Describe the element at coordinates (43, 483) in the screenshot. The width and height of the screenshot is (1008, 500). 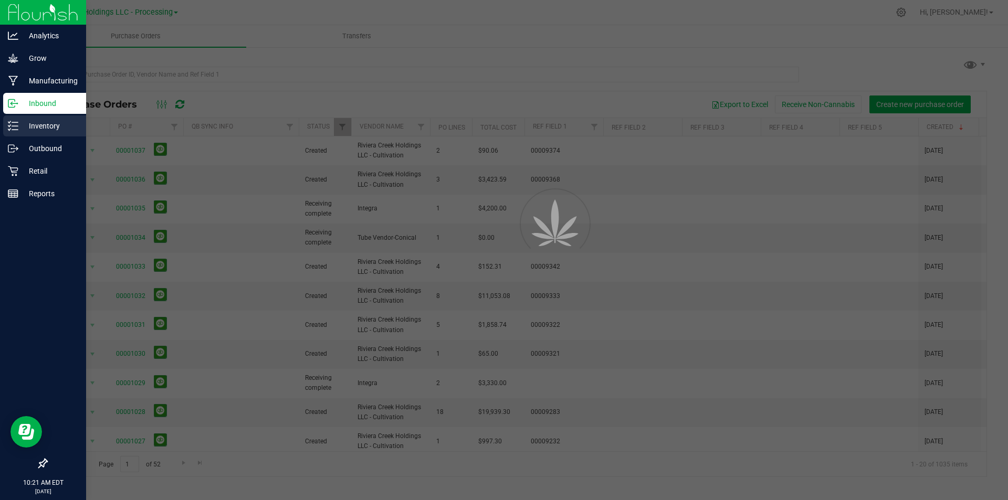
I see `p: 10:21 AM EDT` at that location.